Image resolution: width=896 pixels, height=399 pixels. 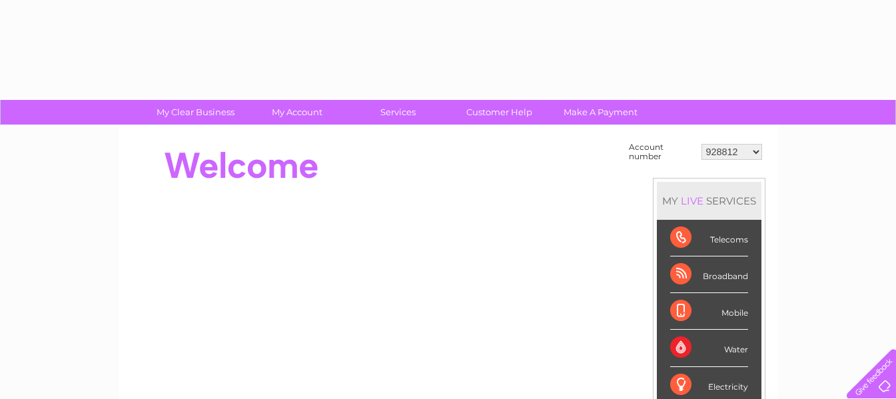 What do you see at coordinates (600, 112) in the screenshot?
I see `a: Make A Payment` at bounding box center [600, 112].